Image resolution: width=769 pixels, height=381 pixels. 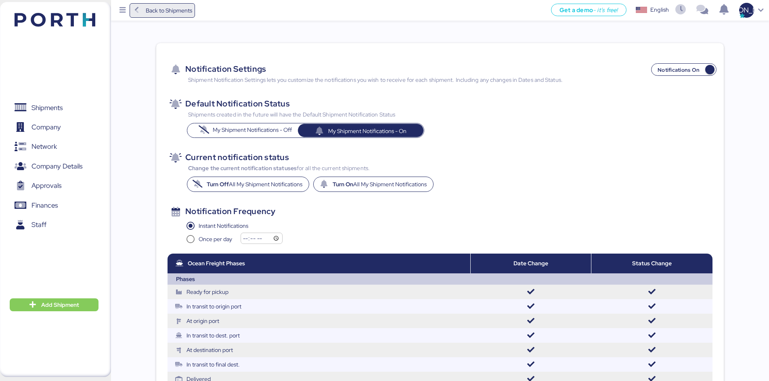 I want to click on td: At destination port, so click(x=319, y=350).